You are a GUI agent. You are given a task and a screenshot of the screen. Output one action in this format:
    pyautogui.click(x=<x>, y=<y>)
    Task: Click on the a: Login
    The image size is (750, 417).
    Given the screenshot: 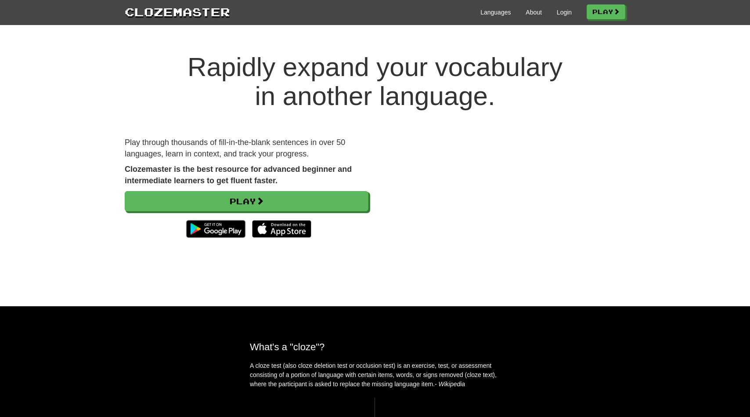 What is the action you would take?
    pyautogui.click(x=564, y=12)
    